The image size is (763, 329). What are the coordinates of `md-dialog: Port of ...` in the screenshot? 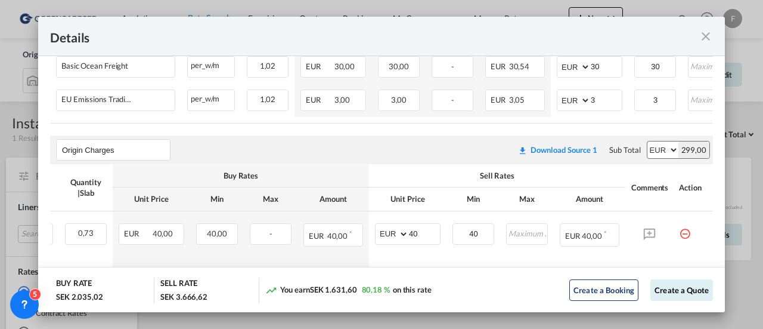 It's located at (382, 165).